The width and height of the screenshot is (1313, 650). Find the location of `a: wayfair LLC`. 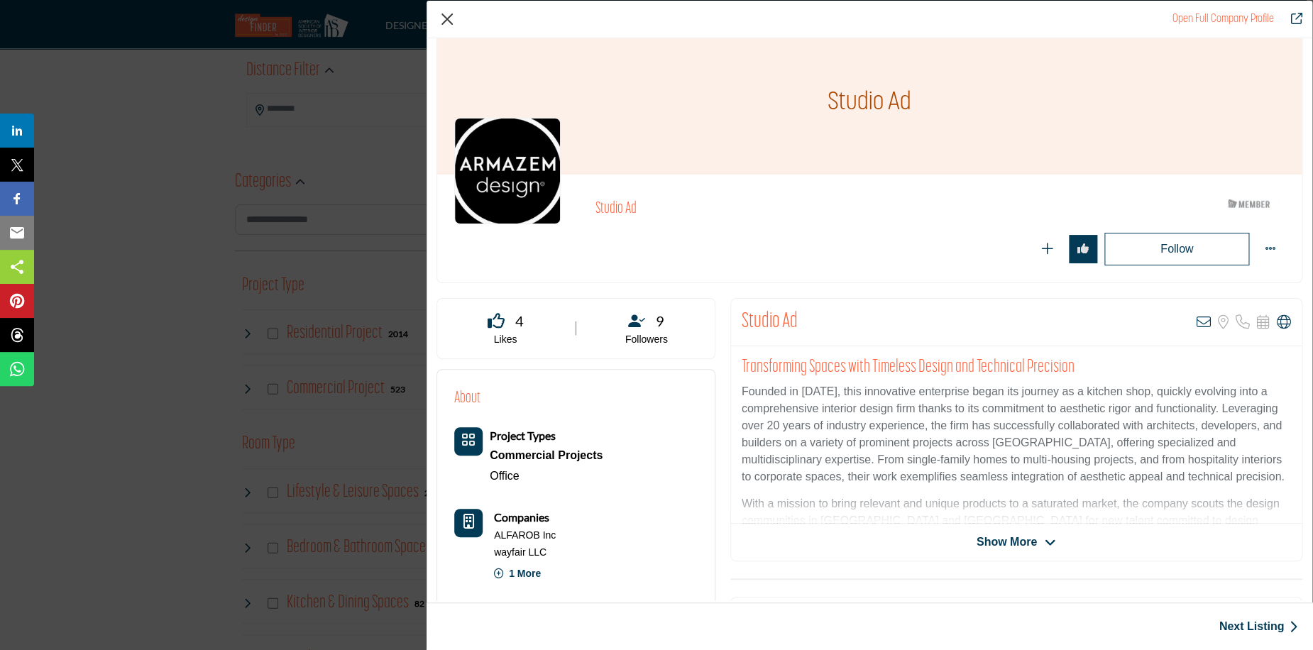

a: wayfair LLC is located at coordinates (520, 553).